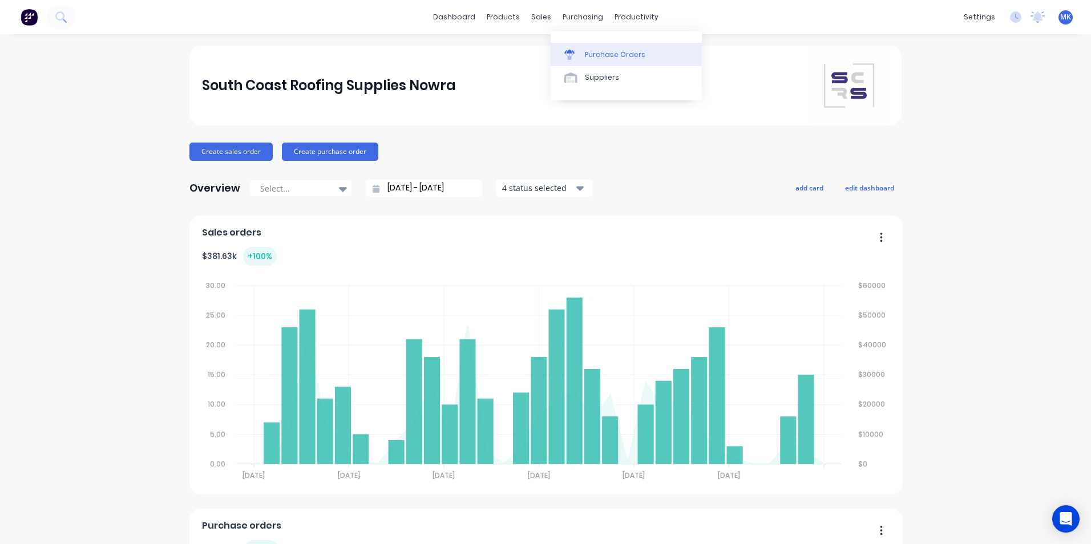 This screenshot has width=1091, height=544. Describe the element at coordinates (872, 434) in the screenshot. I see `tspan: $10000` at that location.